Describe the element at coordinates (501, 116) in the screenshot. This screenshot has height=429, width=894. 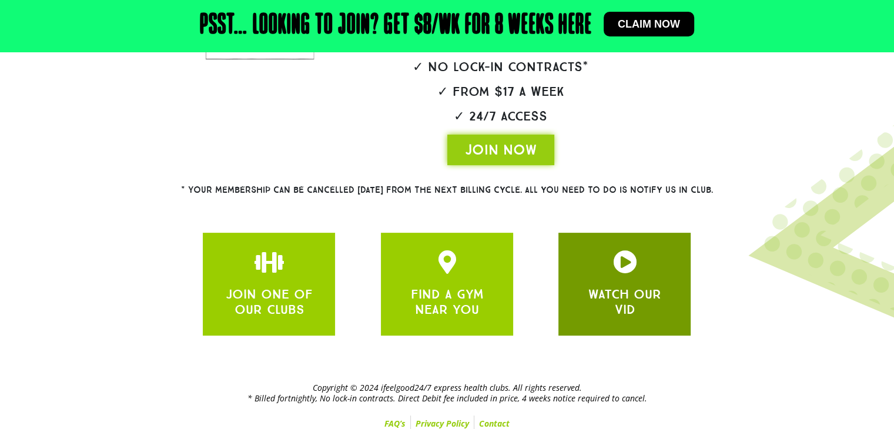
I see `h2: ✓ 24/7 Access` at that location.